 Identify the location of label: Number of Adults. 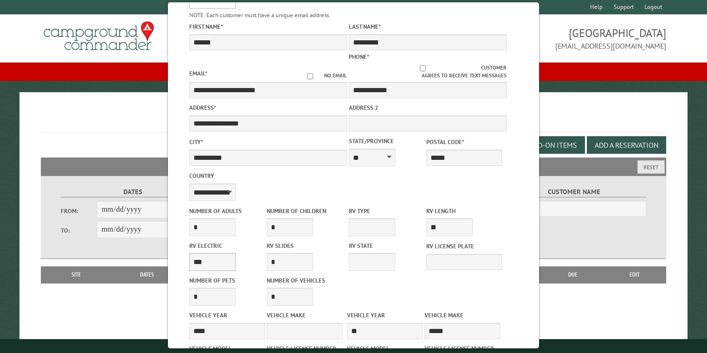
(227, 211).